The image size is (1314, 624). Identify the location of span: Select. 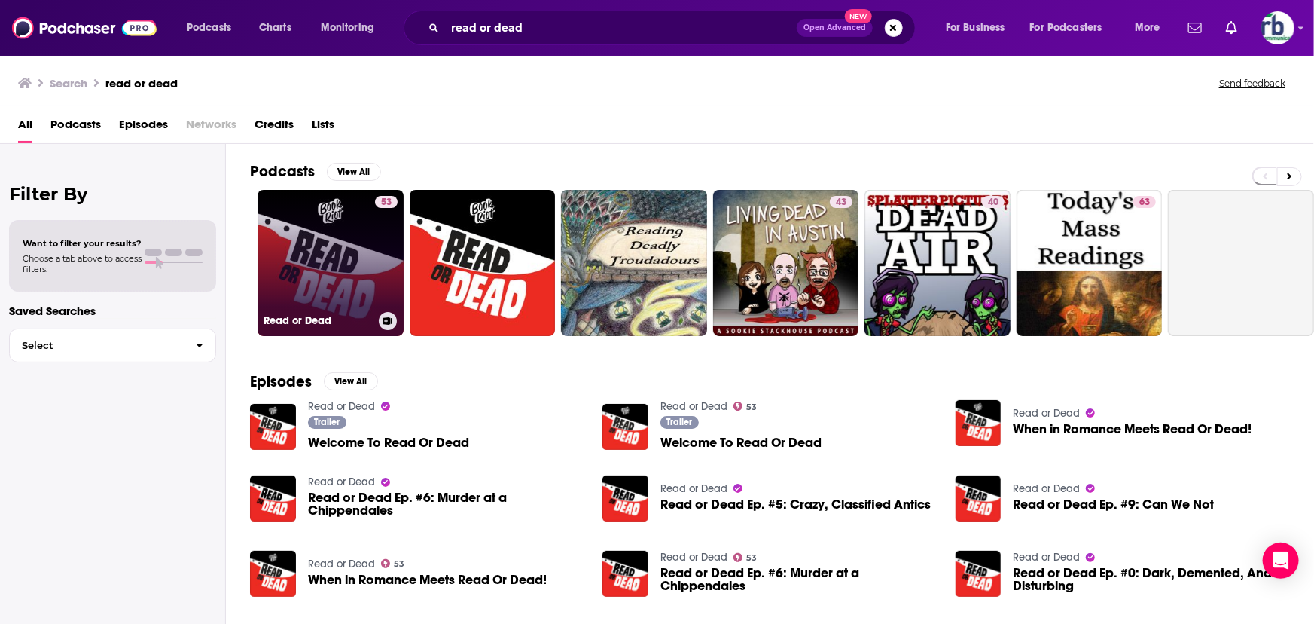
(96, 345).